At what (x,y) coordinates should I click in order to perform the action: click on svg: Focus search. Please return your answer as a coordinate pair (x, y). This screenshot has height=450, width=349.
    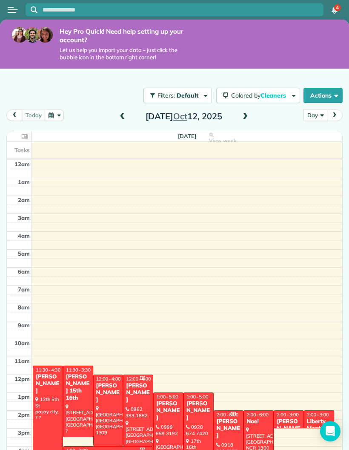
    Looking at the image, I should click on (34, 10).